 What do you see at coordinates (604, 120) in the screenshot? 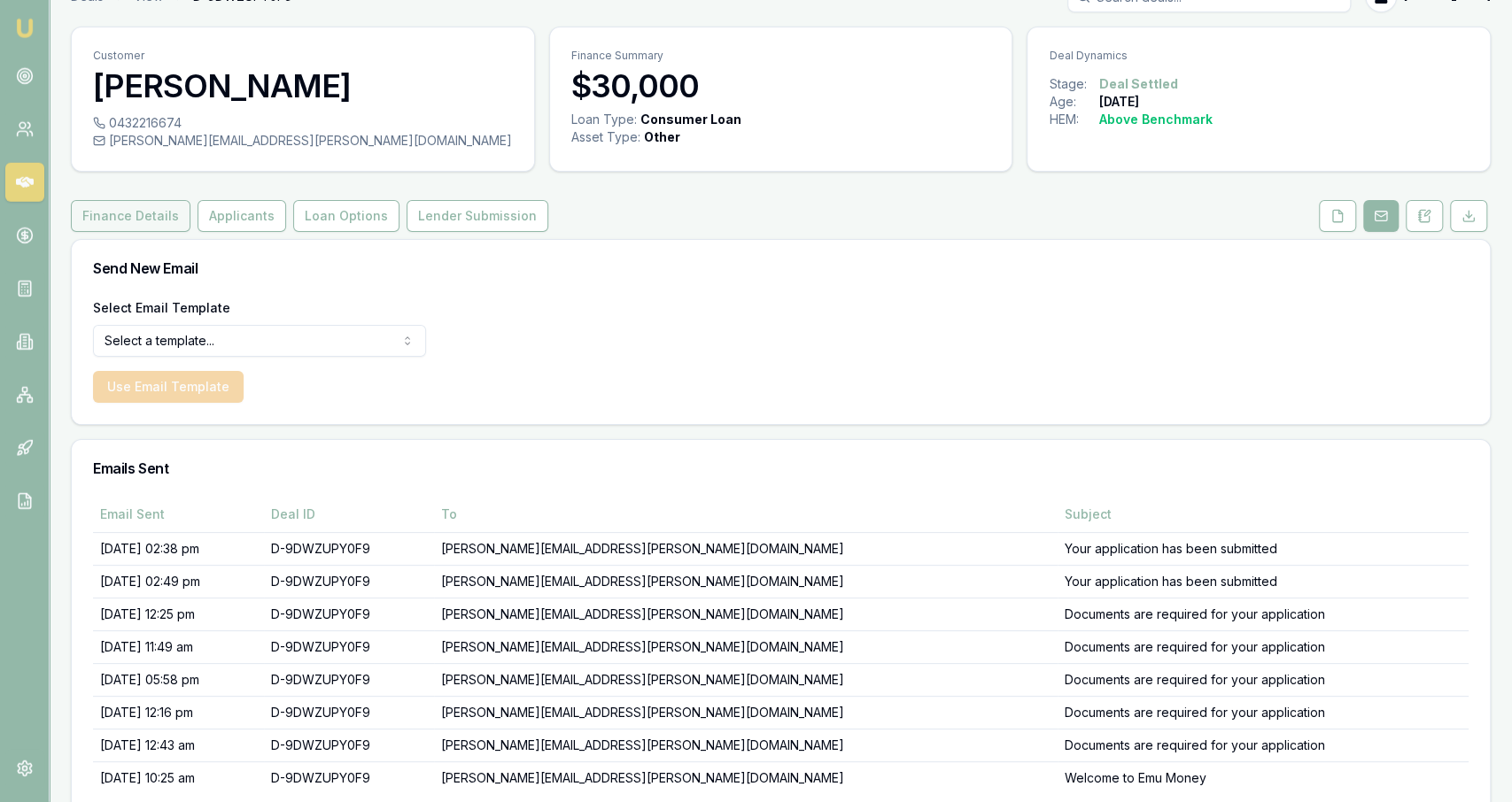
I see `div: Loan Type:` at bounding box center [604, 120].